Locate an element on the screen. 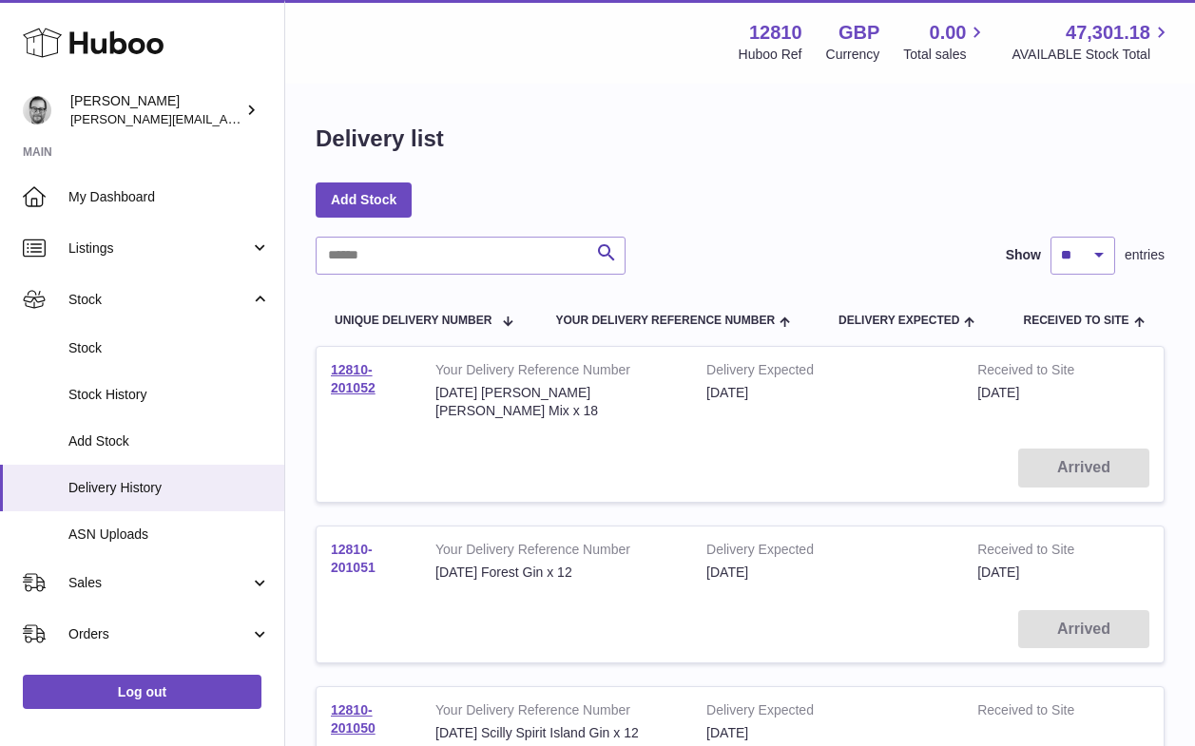  img: tab_keywords_by_traffic_grey.svg is located at coordinates (197, 127).